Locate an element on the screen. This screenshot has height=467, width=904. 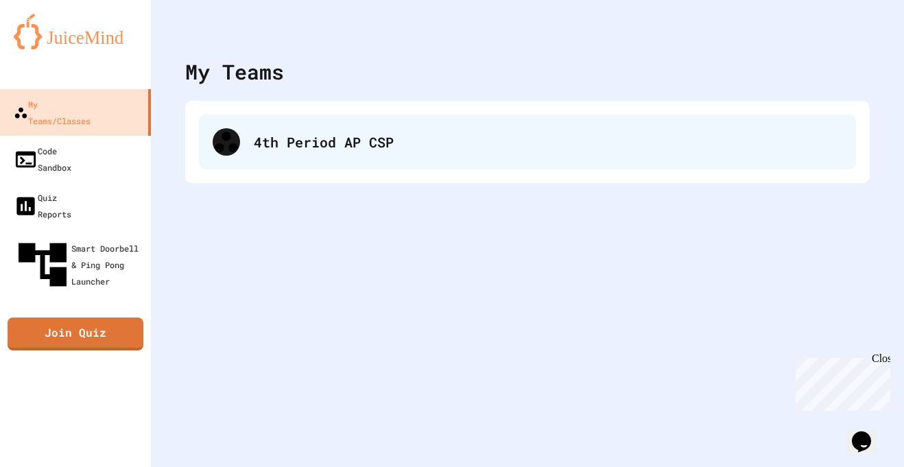
div: Smart Doorbell & Ping Pong Launcher is located at coordinates (80, 265).